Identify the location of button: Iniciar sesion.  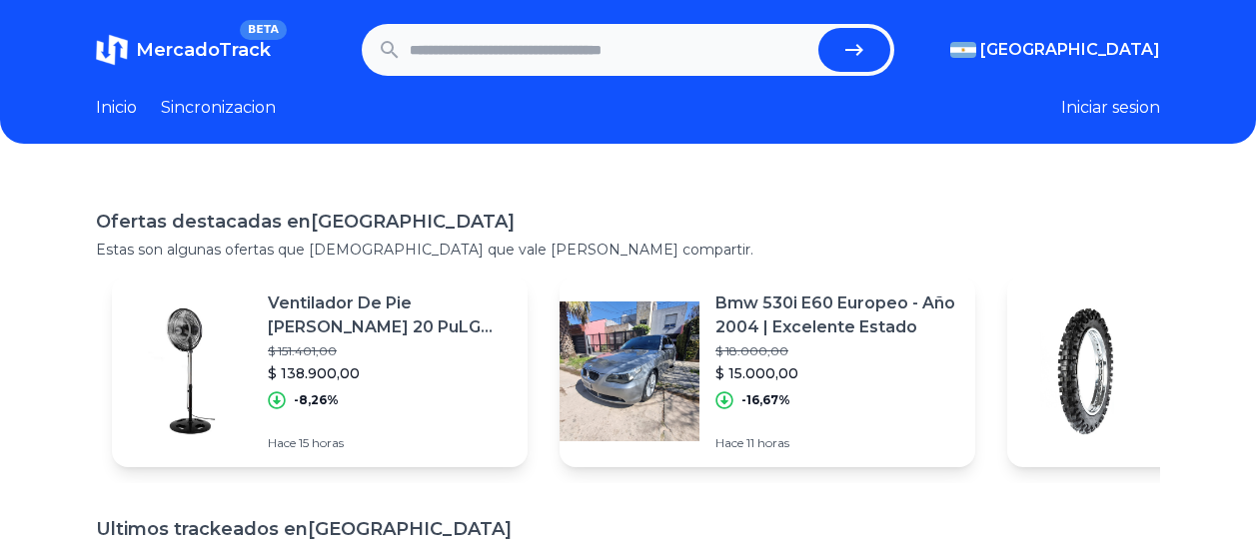
(1110, 108).